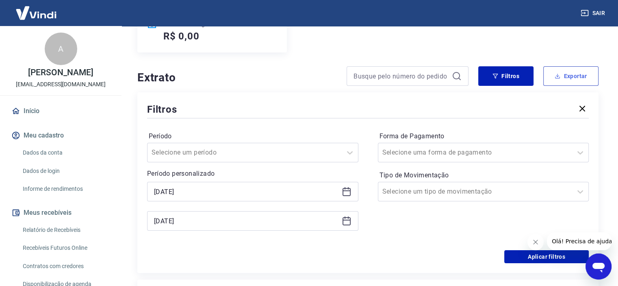 The height and width of the screenshot is (286, 618). I want to click on h5: R$ 0,00, so click(181, 36).